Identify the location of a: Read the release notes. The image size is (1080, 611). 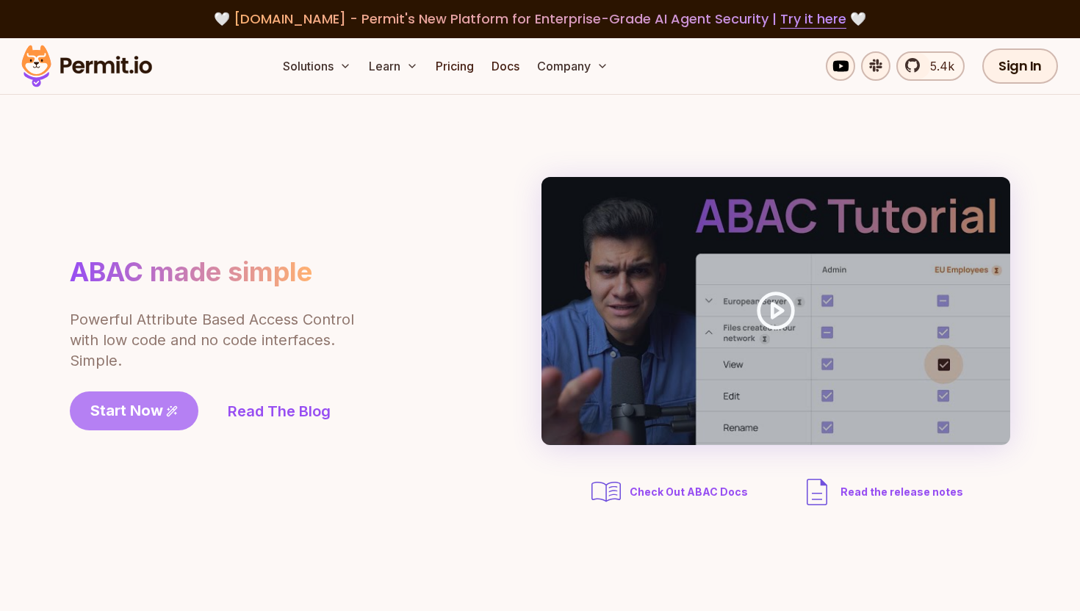
(881, 492).